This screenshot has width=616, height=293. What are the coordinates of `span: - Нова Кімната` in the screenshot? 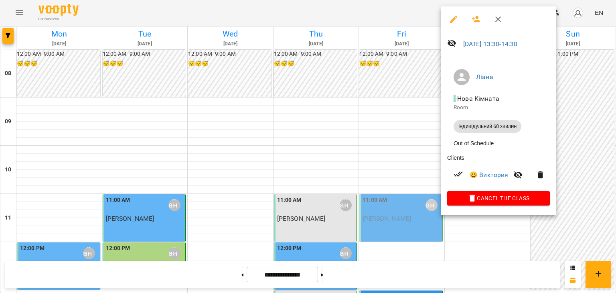 It's located at (477, 98).